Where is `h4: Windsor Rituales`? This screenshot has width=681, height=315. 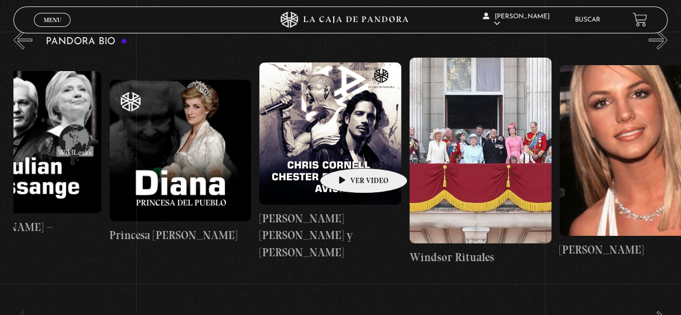
h4: Windsor Rituales is located at coordinates (481, 258).